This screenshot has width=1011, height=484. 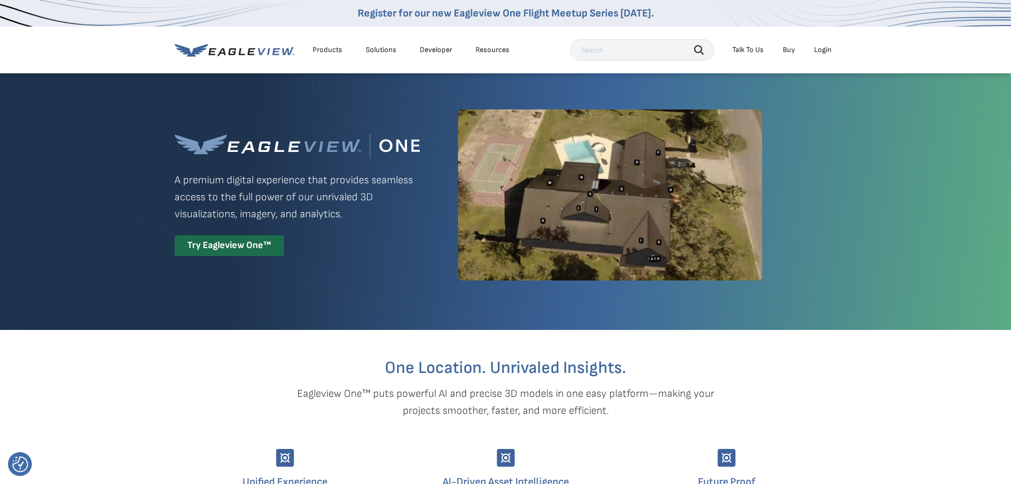 I want to click on input: Search, so click(x=642, y=50).